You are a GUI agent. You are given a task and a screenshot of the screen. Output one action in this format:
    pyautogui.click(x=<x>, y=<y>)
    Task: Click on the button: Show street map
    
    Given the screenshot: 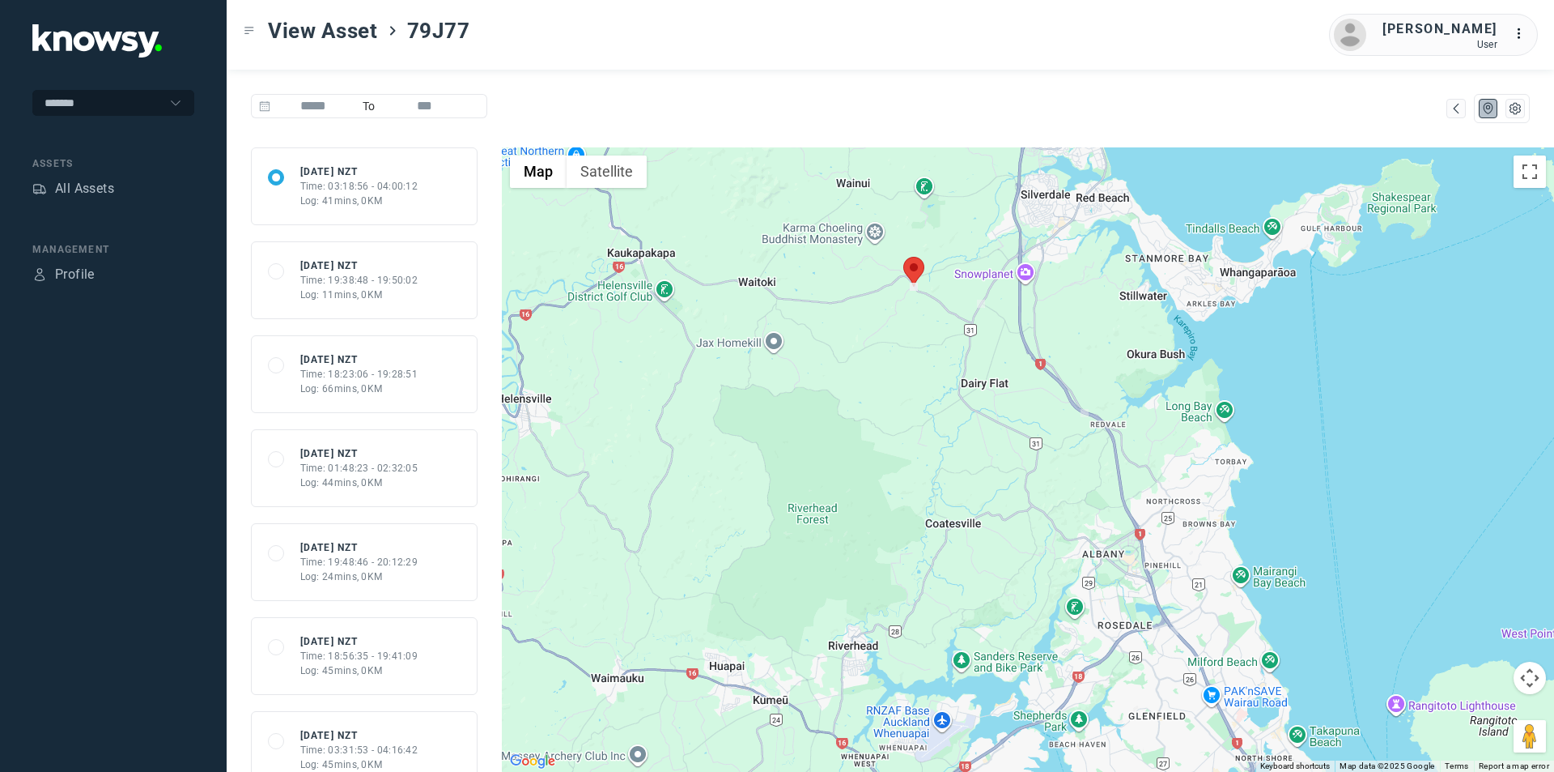 What is the action you would take?
    pyautogui.click(x=538, y=172)
    